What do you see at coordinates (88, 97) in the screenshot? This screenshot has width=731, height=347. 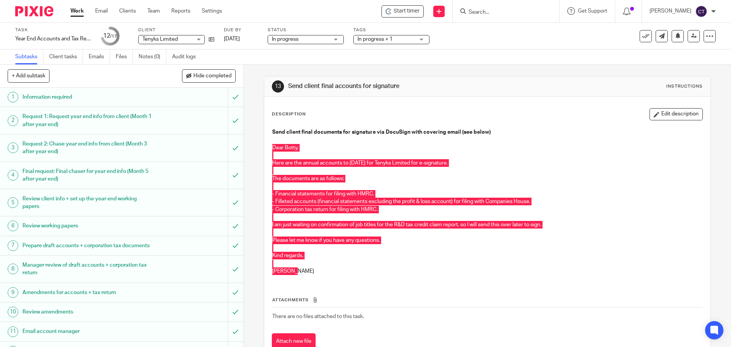 I see `h1: Information required` at bounding box center [88, 97].